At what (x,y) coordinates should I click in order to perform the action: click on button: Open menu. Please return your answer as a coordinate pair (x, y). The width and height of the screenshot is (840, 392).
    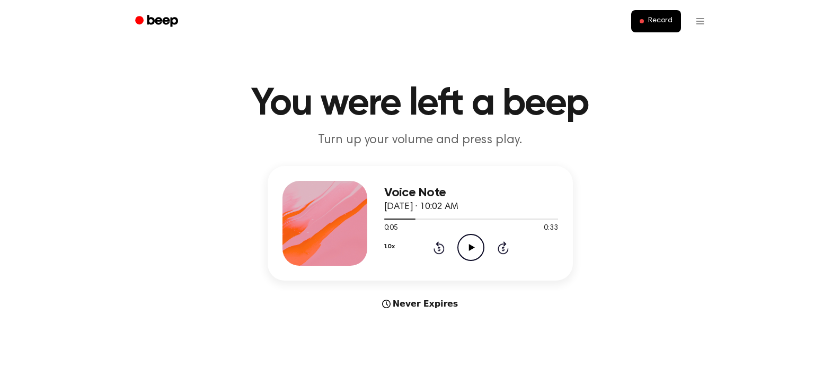
    Looking at the image, I should click on (701, 21).